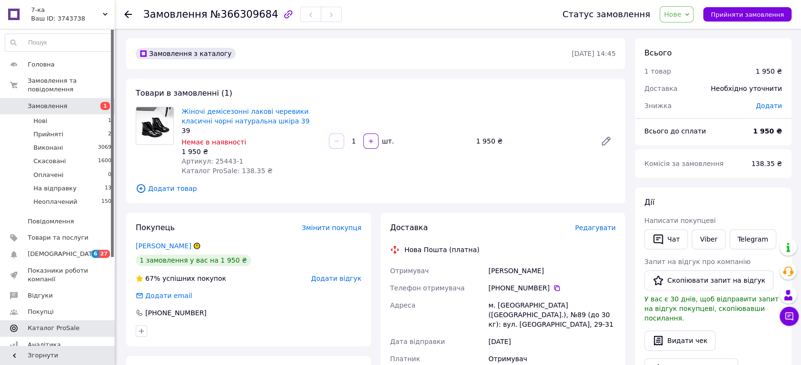  I want to click on button: Чат з покупцем, so click(789, 316).